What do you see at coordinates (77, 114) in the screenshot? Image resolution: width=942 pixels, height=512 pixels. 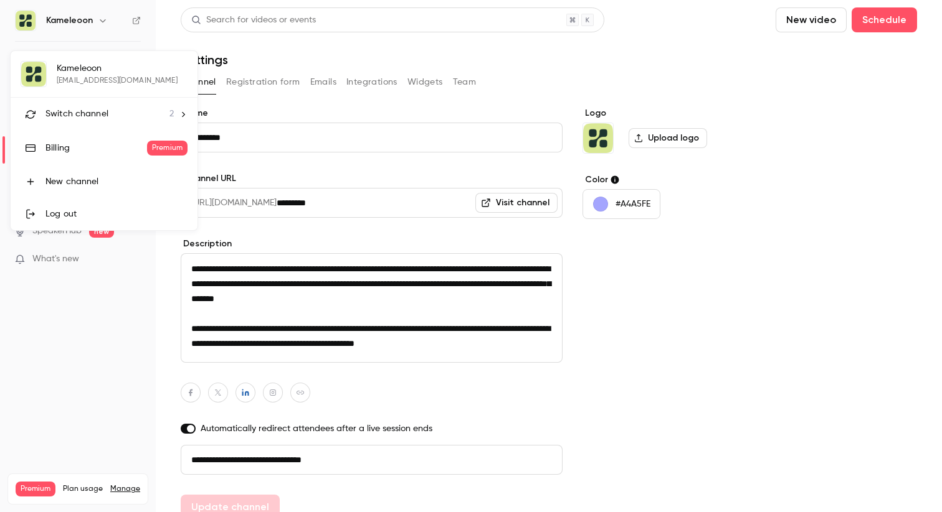 I see `span: Switch channel` at bounding box center [77, 114].